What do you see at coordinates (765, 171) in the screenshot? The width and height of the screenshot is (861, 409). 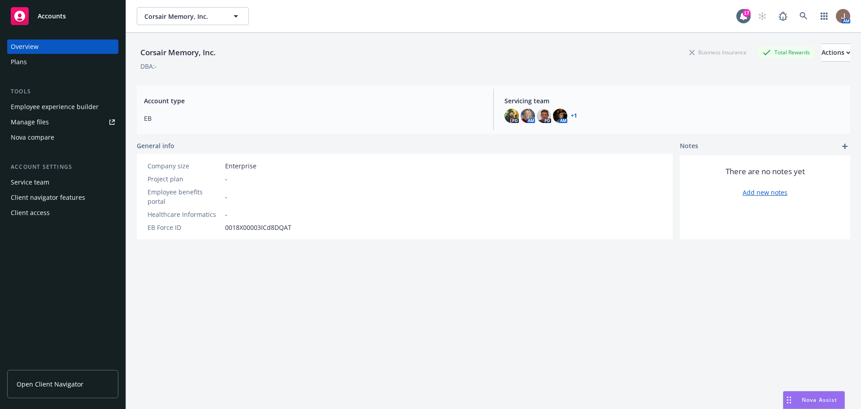 I see `span: There are no notes yet` at bounding box center [765, 171].